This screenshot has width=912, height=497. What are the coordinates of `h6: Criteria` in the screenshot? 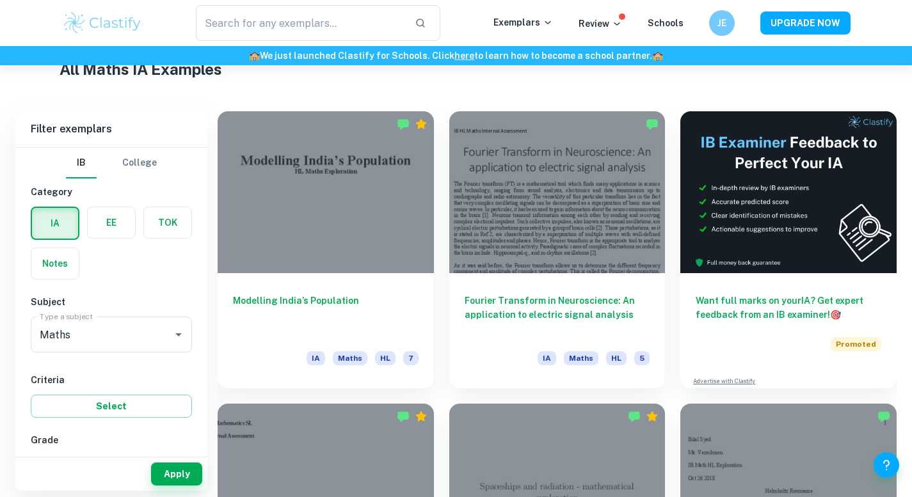 It's located at (111, 380).